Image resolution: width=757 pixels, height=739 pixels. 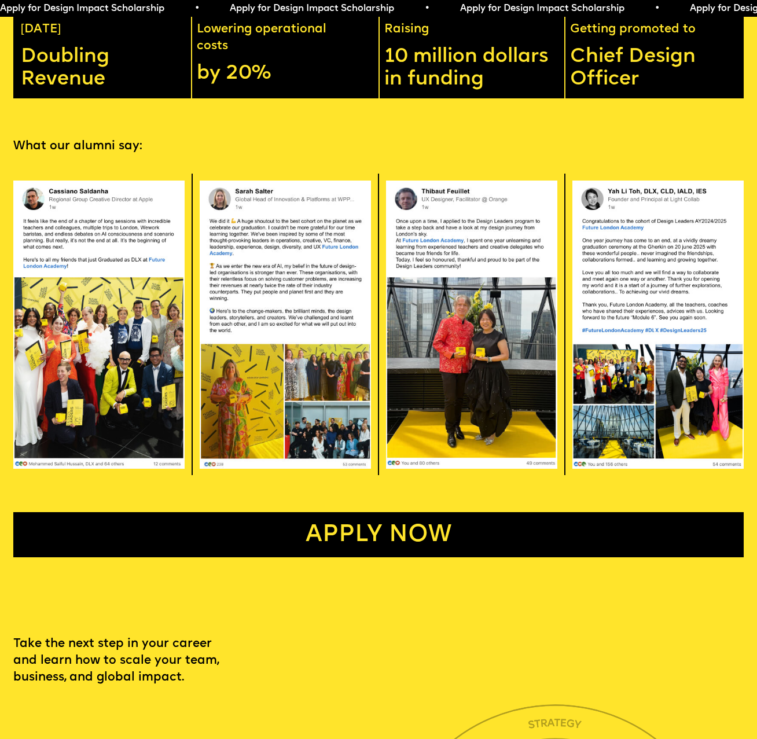 What do you see at coordinates (660, 30) in the screenshot?
I see `p: Getting promoted to` at bounding box center [660, 30].